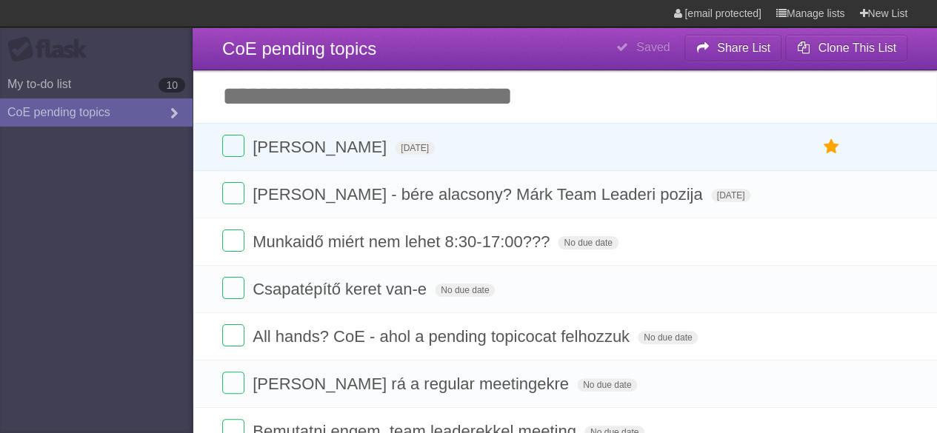 The image size is (937, 433). Describe the element at coordinates (342, 289) in the screenshot. I see `span: Csapatépítő keret van-e` at that location.